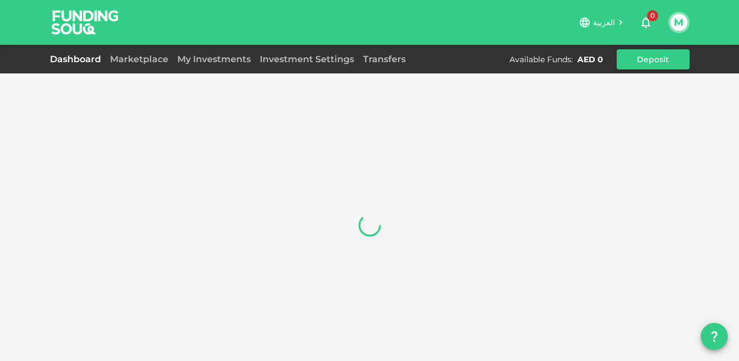 Image resolution: width=739 pixels, height=361 pixels. What do you see at coordinates (541, 59) in the screenshot?
I see `div: Available Funds :` at bounding box center [541, 59].